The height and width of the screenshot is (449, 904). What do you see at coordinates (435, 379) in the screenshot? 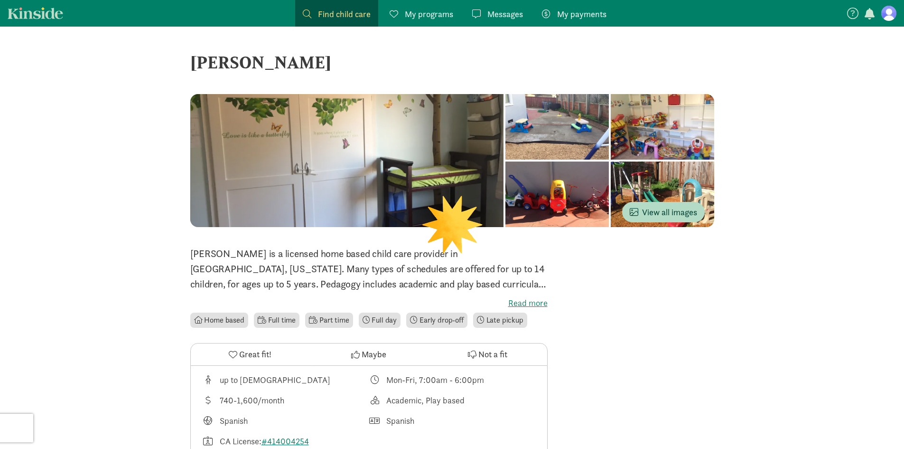
I see `div: Mon-Fri, 7:00am - 6:00pm` at bounding box center [435, 379].